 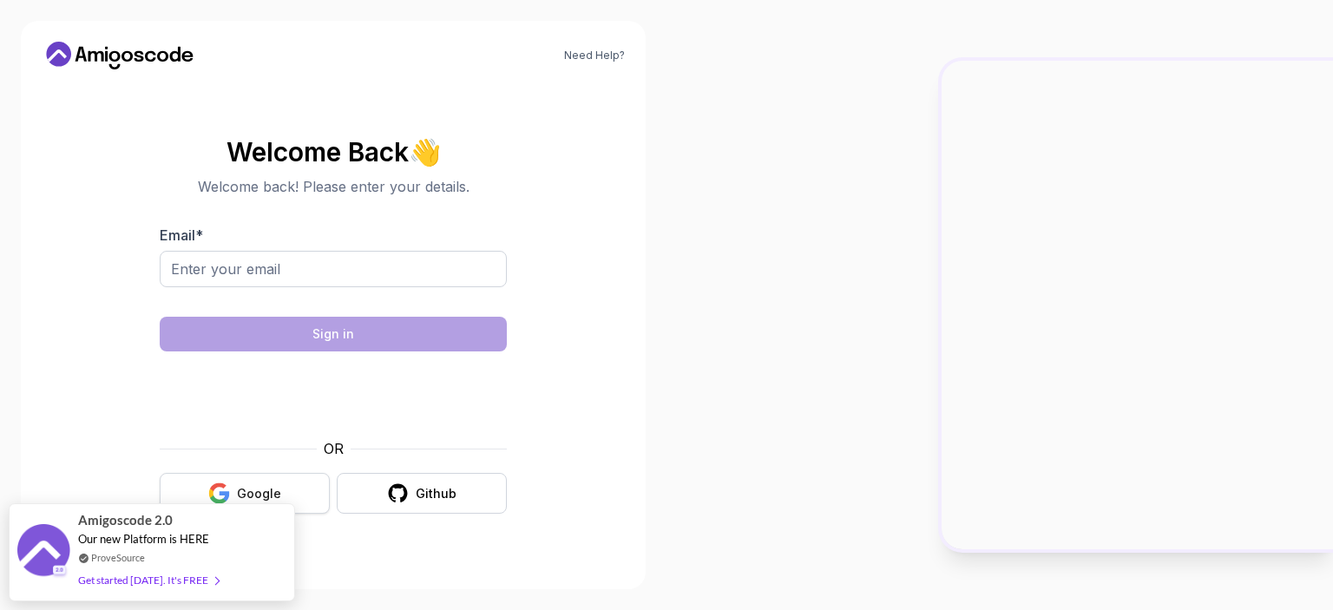 I want to click on button: Sign in, so click(x=333, y=334).